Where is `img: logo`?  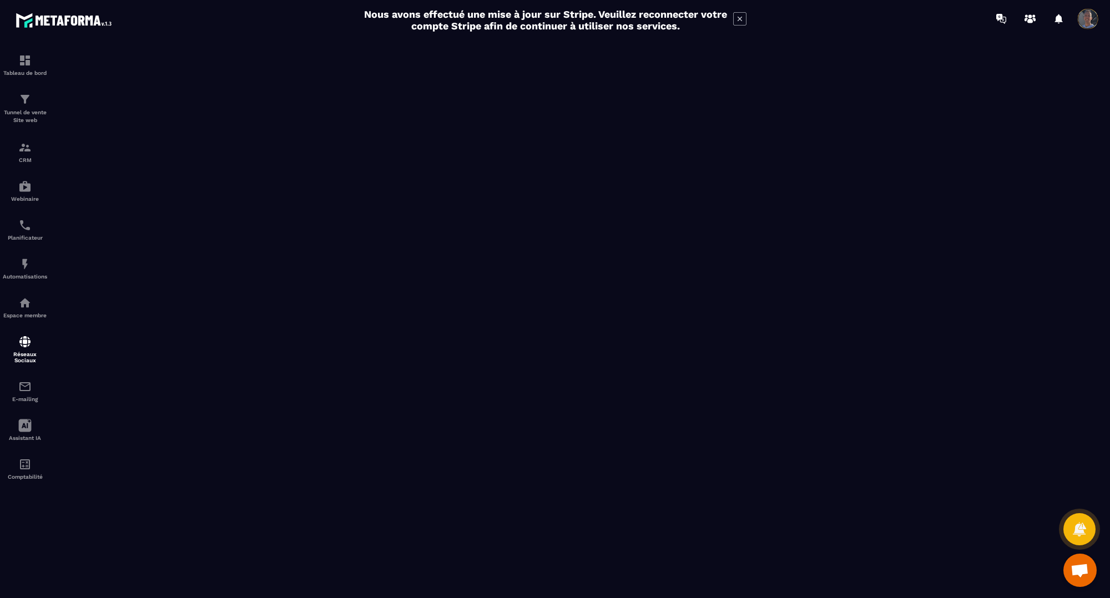 img: logo is located at coordinates (66, 20).